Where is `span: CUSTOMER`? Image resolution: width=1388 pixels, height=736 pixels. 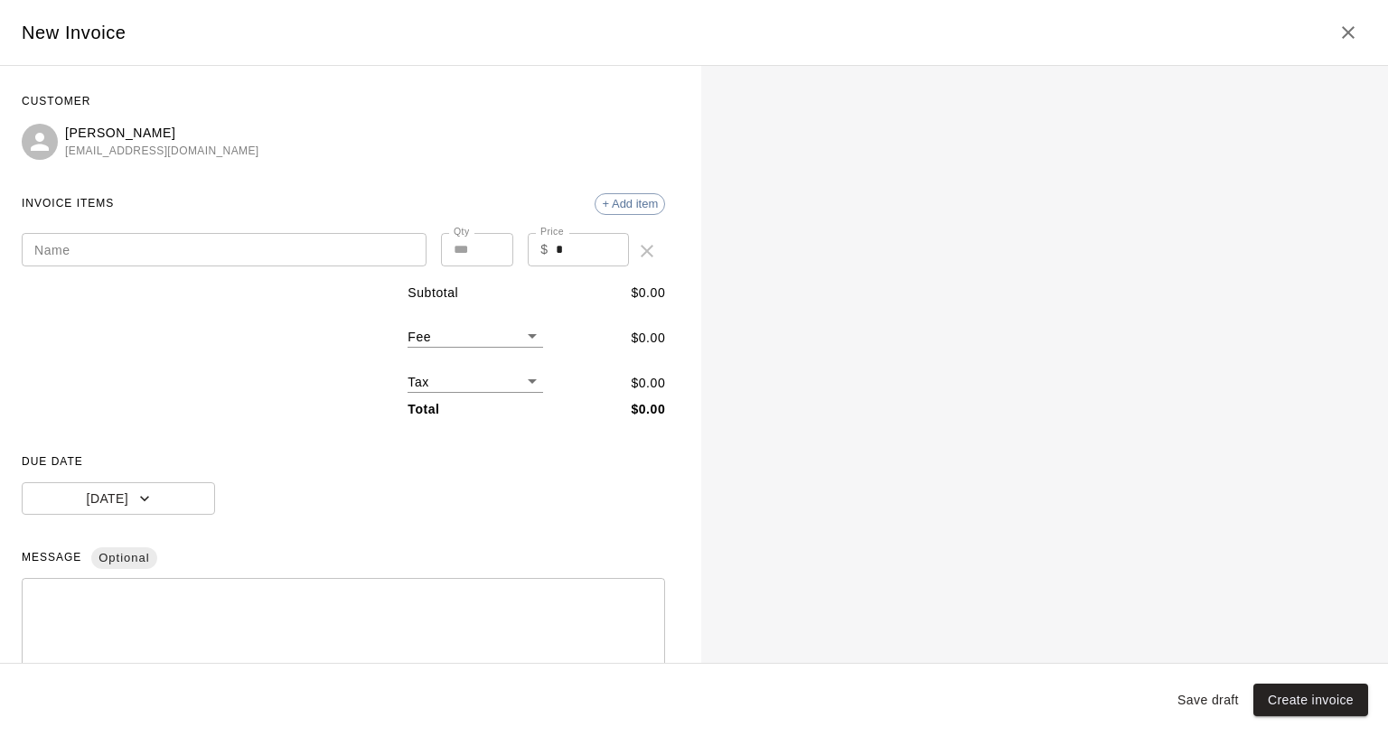 span: CUSTOMER is located at coordinates (343, 102).